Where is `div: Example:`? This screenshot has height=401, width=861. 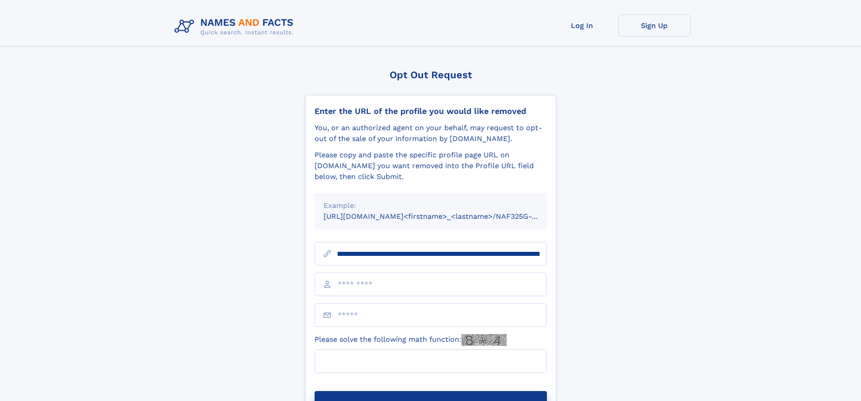
div: Example: is located at coordinates (431, 206).